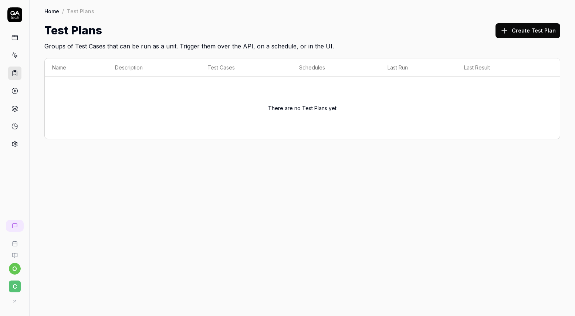  I want to click on button: Create Test Plan, so click(527, 31).